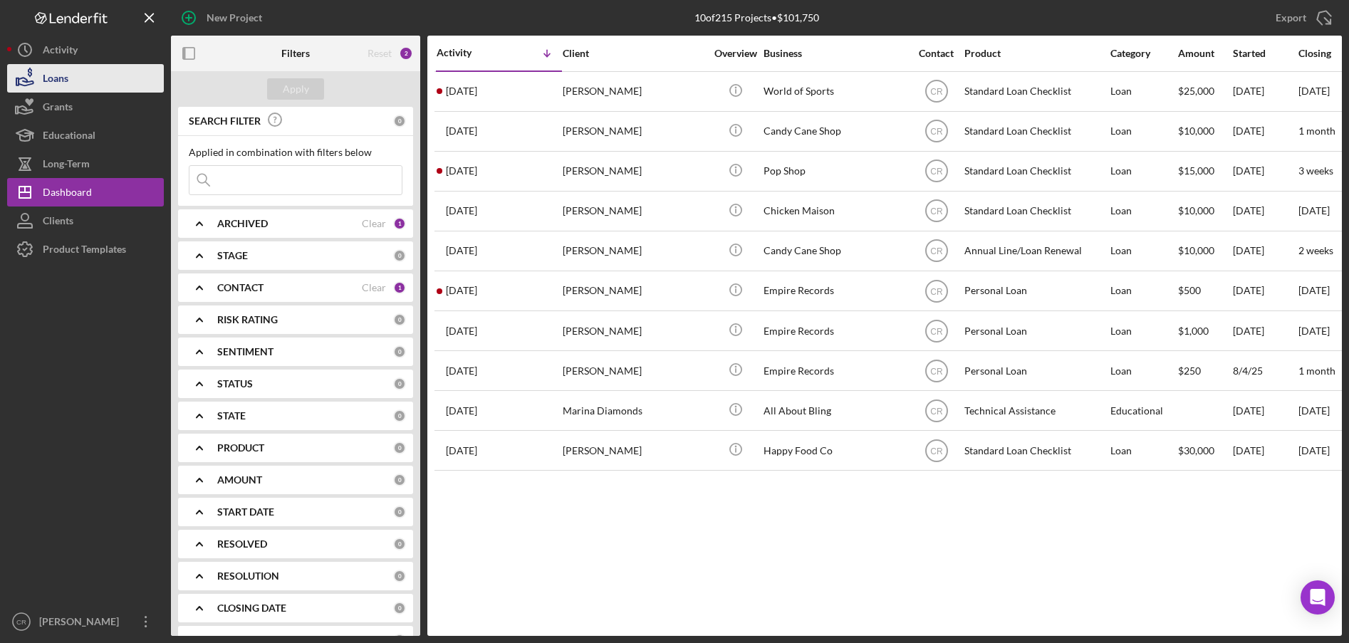  I want to click on div: Chicken Maison, so click(835, 211).